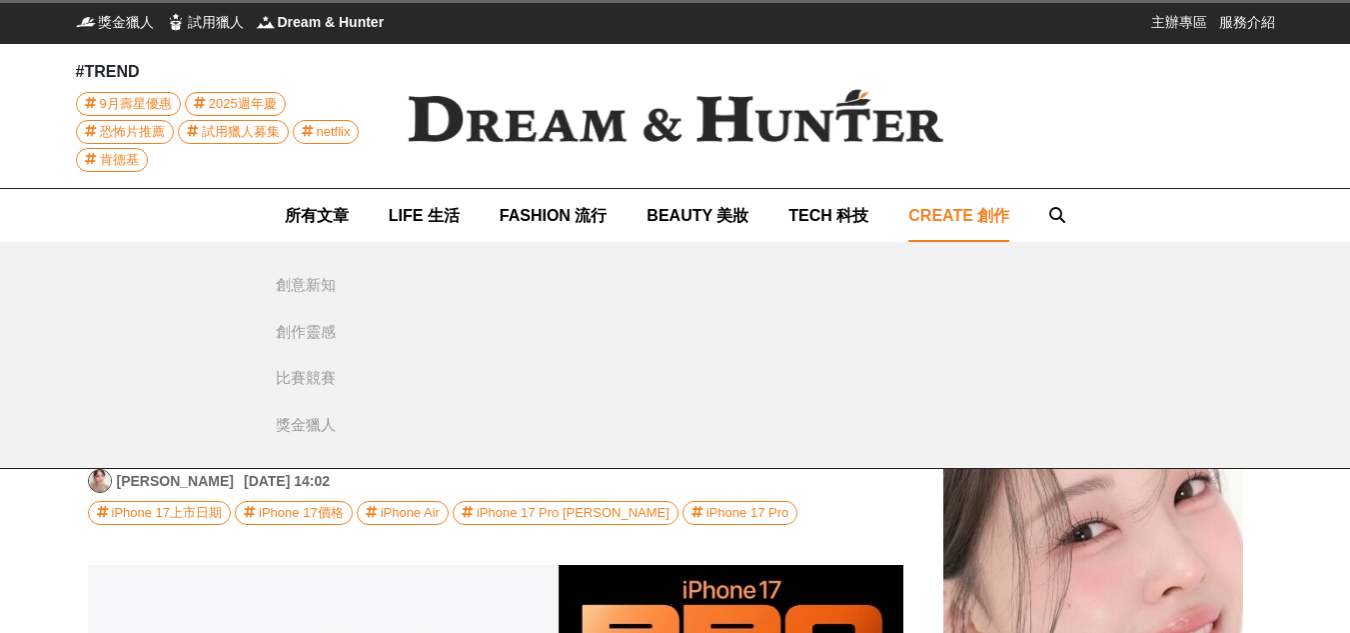 Image resolution: width=1350 pixels, height=633 pixels. What do you see at coordinates (410, 513) in the screenshot?
I see `div: iPhone Air` at bounding box center [410, 513].